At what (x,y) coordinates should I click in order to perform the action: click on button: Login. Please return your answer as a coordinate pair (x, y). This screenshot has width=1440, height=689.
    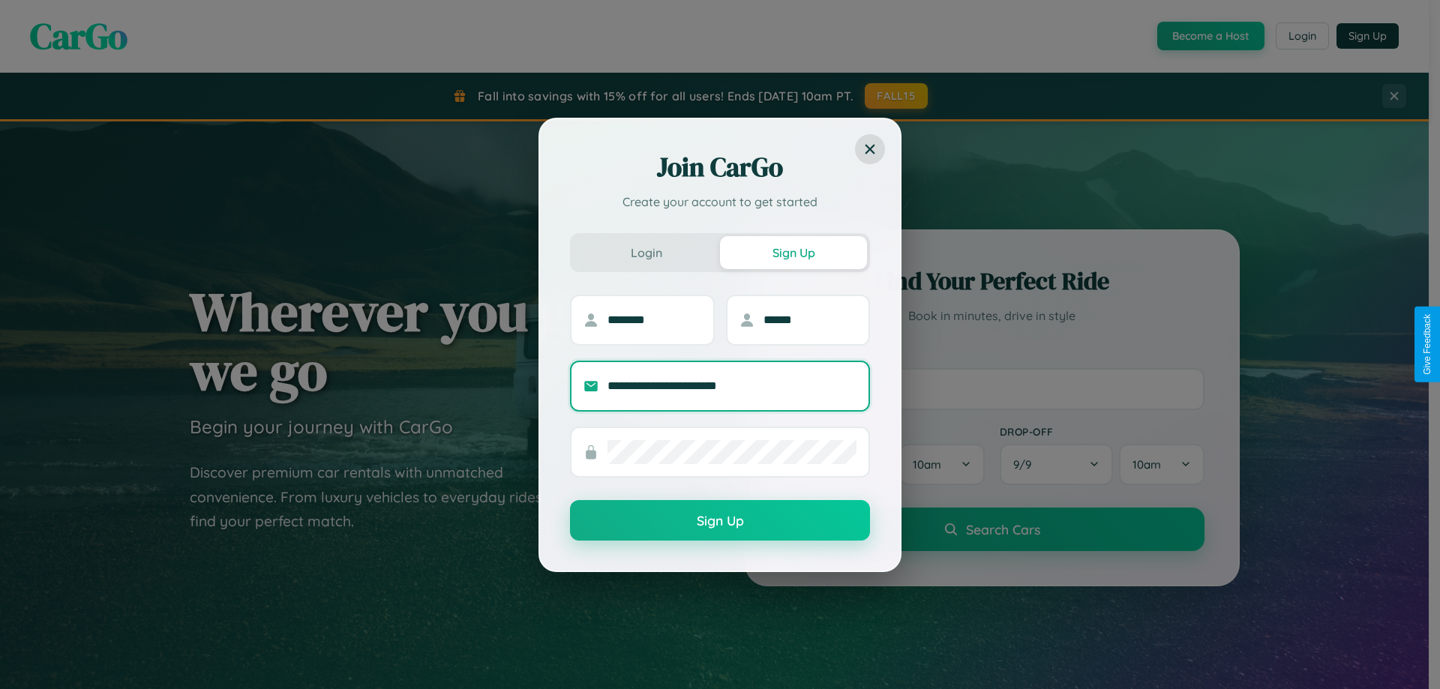
    Looking at the image, I should click on (647, 253).